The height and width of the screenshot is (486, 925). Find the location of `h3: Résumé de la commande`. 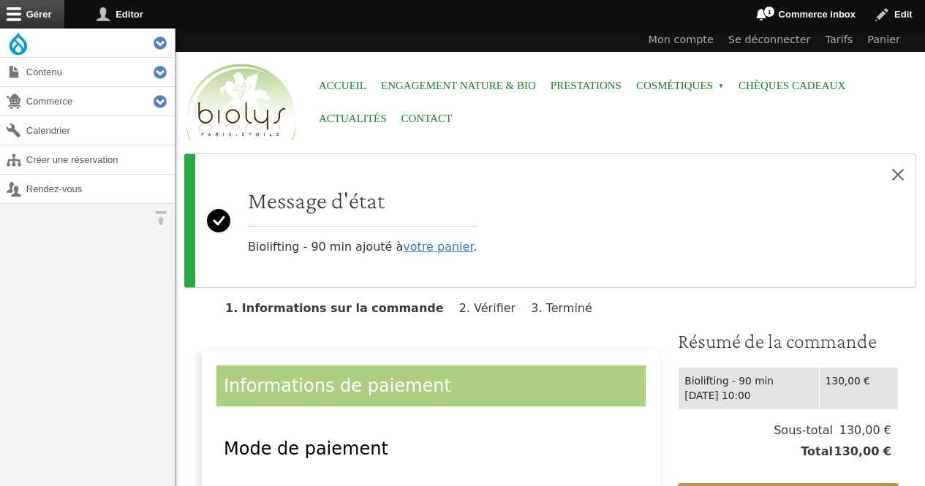

h3: Résumé de la commande is located at coordinates (788, 341).